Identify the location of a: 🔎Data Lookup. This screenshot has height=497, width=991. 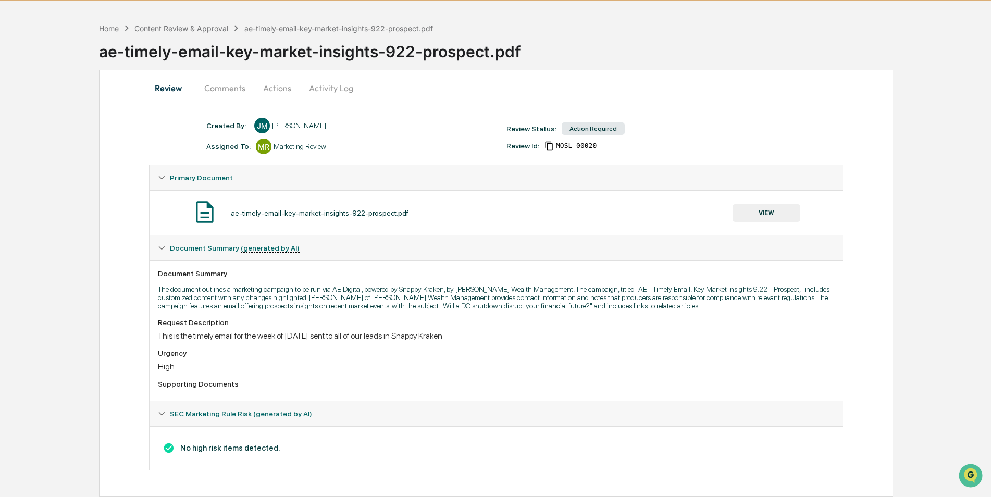
(38, 156).